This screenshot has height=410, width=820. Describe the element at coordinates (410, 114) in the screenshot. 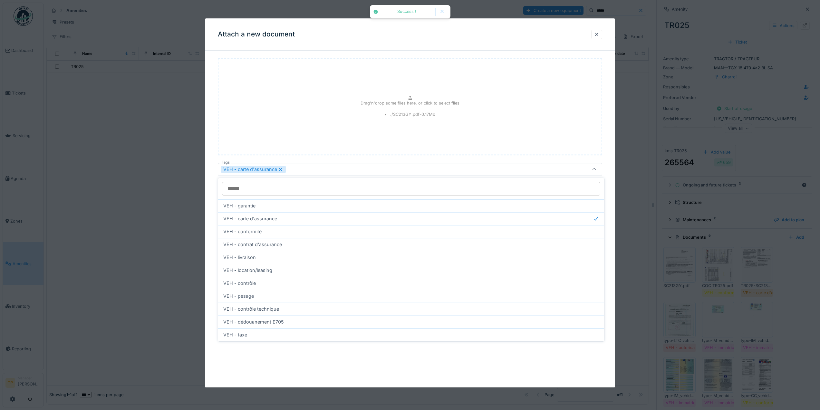

I see `li: ./SC213GY.pdf - 0.17 Mb` at that location.